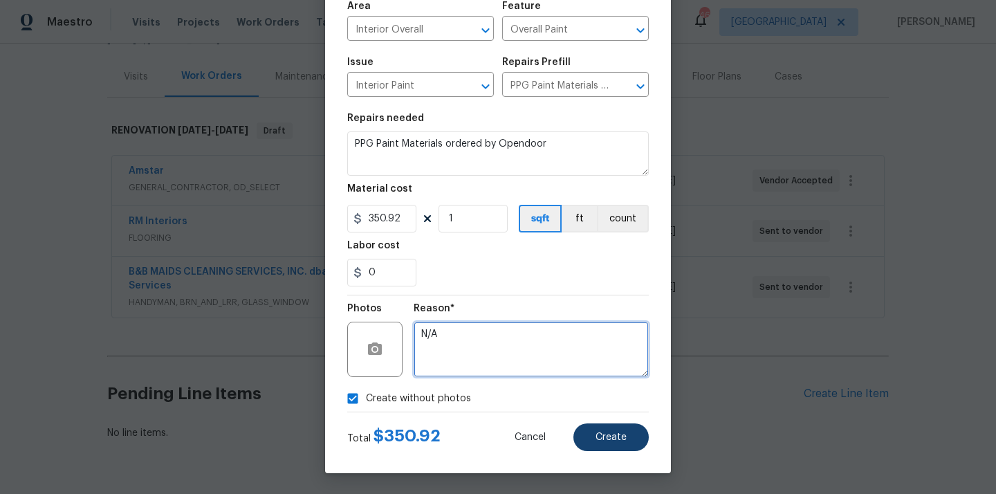 The height and width of the screenshot is (494, 996). I want to click on span: Create, so click(611, 437).